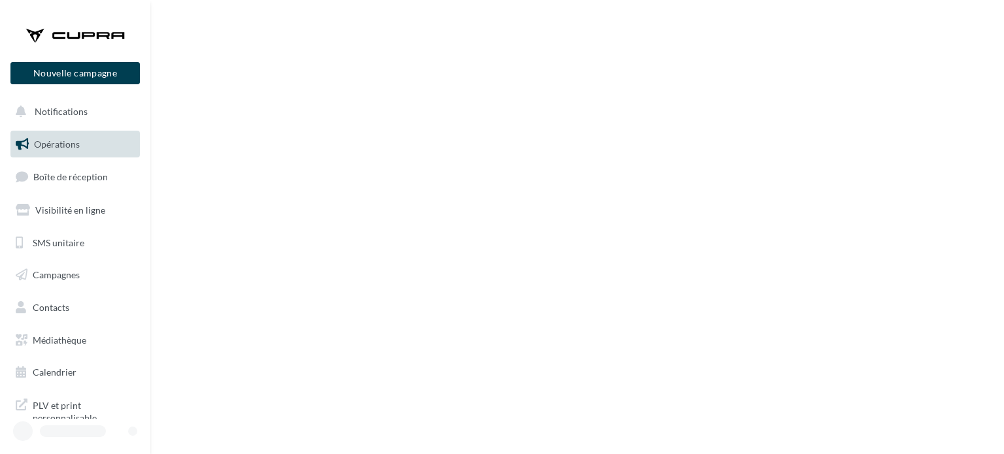 Image resolution: width=1004 pixels, height=454 pixels. I want to click on a: Contacts, so click(75, 308).